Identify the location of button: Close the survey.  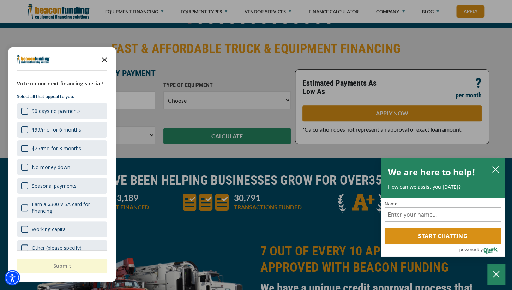
(104, 59).